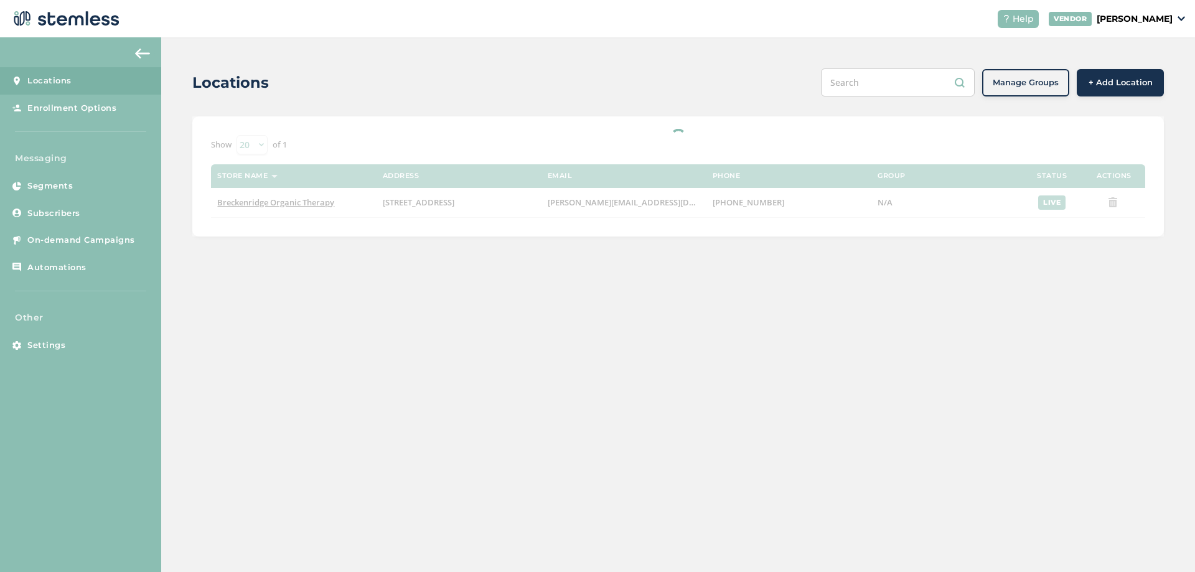  What do you see at coordinates (1181, 19) in the screenshot?
I see `img: icon_down-arrow-small-66adaf34.svg` at bounding box center [1181, 19].